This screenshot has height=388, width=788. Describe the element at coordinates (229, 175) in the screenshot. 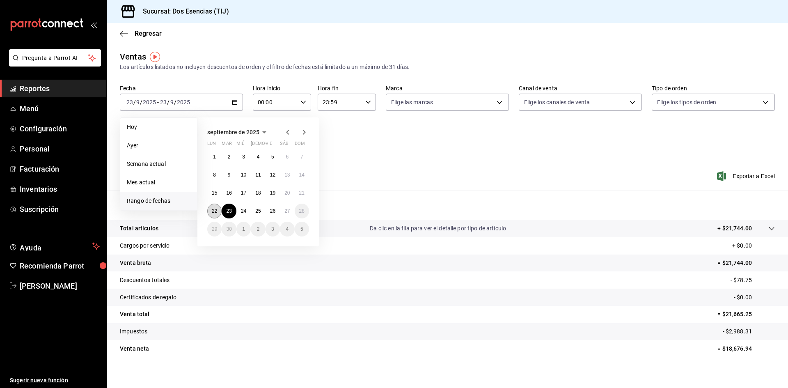

I see `abbr: 9 de septiembre de 2025` at that location.